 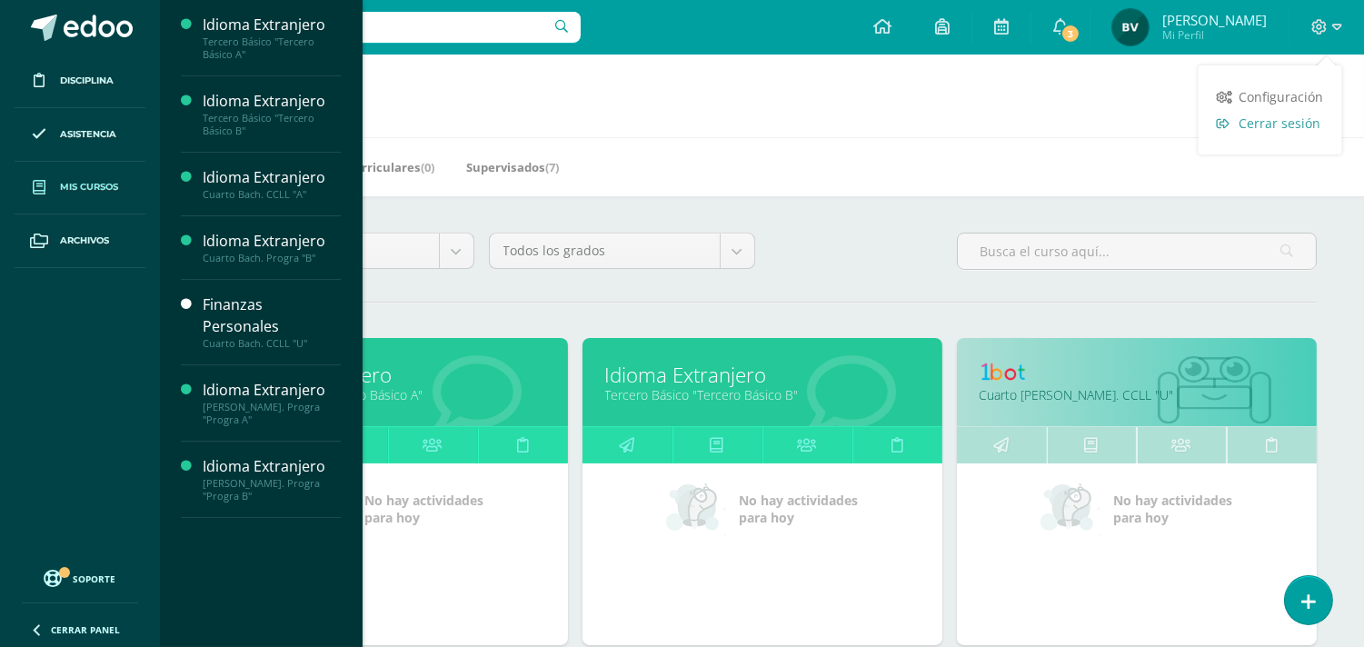 What do you see at coordinates (1070, 34) in the screenshot?
I see `span: 3` at bounding box center [1070, 34].